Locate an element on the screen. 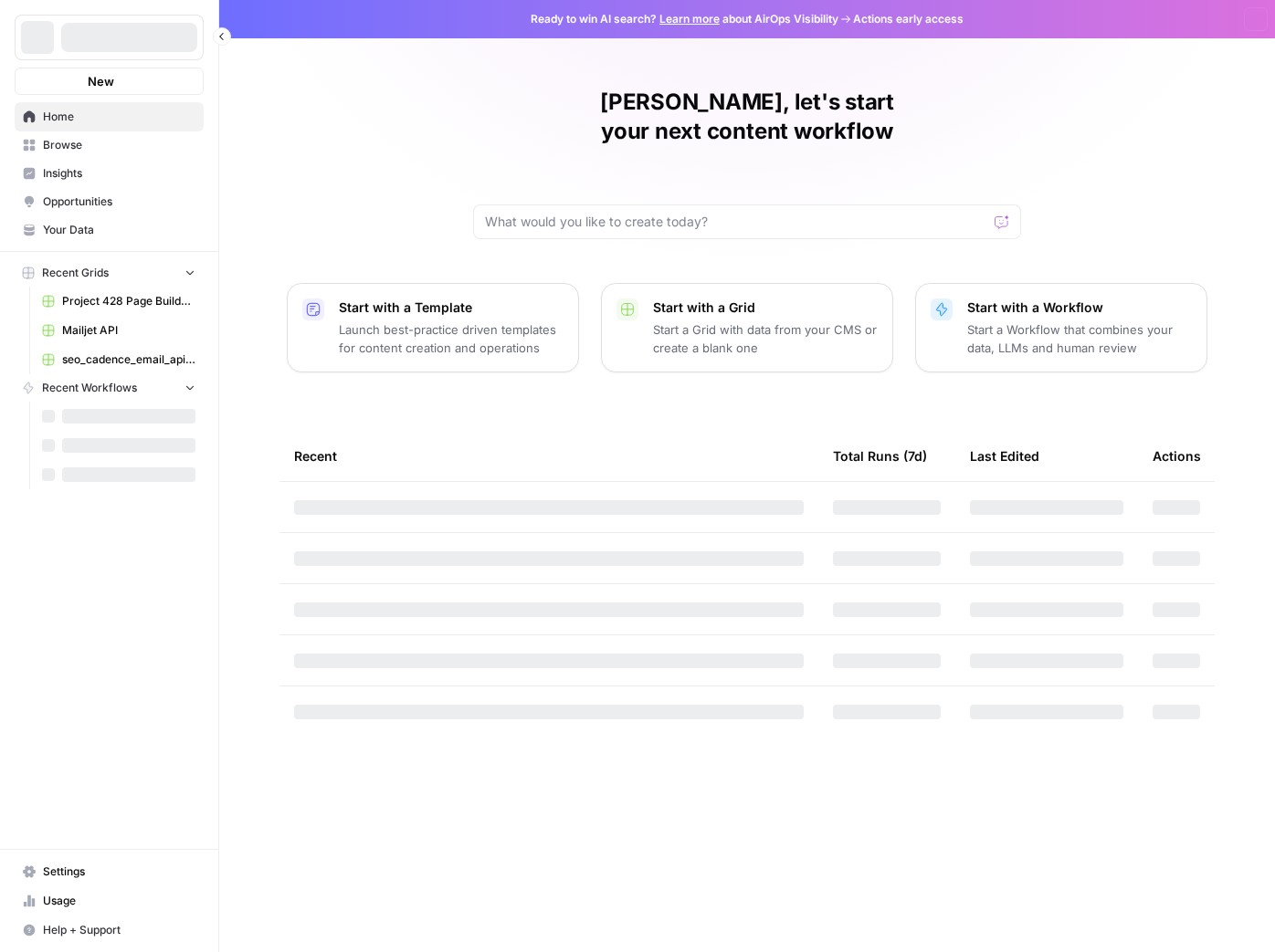 This screenshot has width=1275, height=952. span: seo_cadence_email_api(Persona & Audience).csv is located at coordinates (129, 359).